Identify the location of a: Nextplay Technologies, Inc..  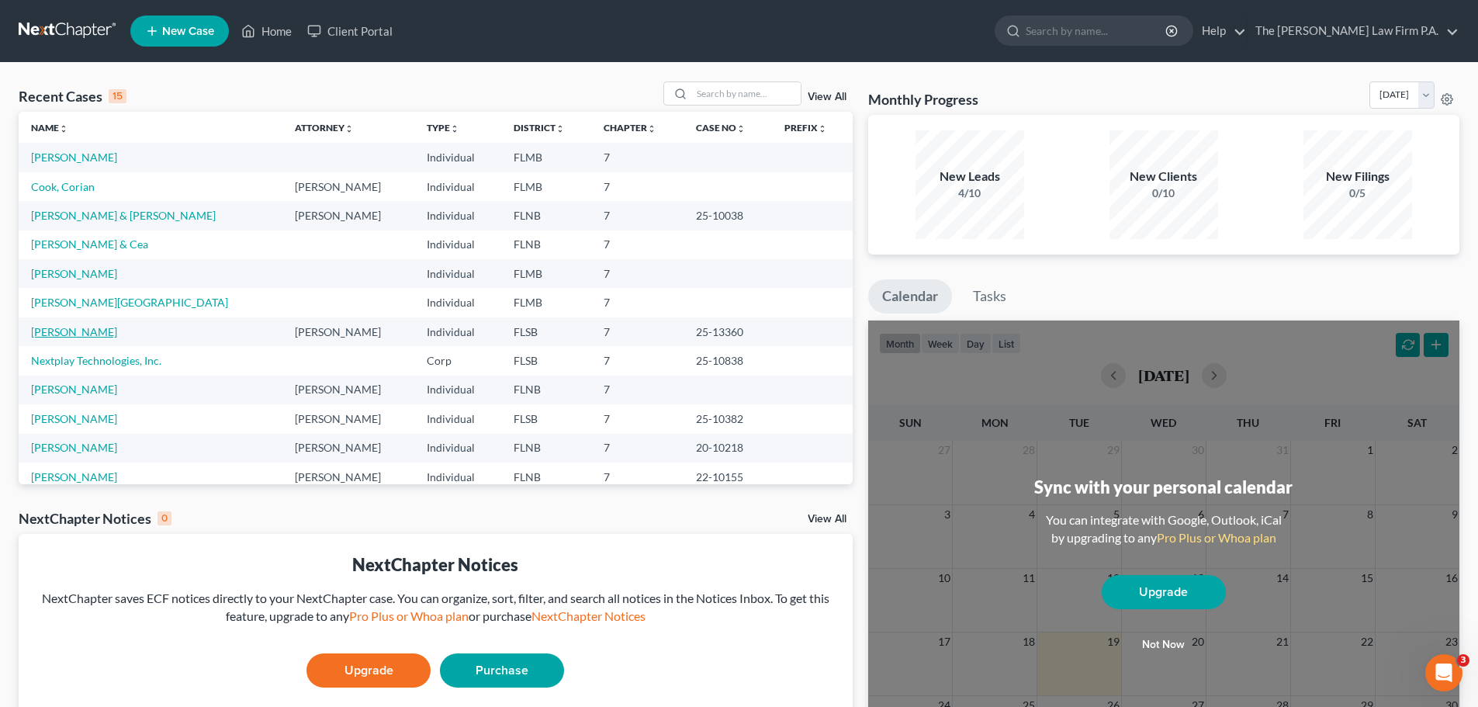
(96, 360).